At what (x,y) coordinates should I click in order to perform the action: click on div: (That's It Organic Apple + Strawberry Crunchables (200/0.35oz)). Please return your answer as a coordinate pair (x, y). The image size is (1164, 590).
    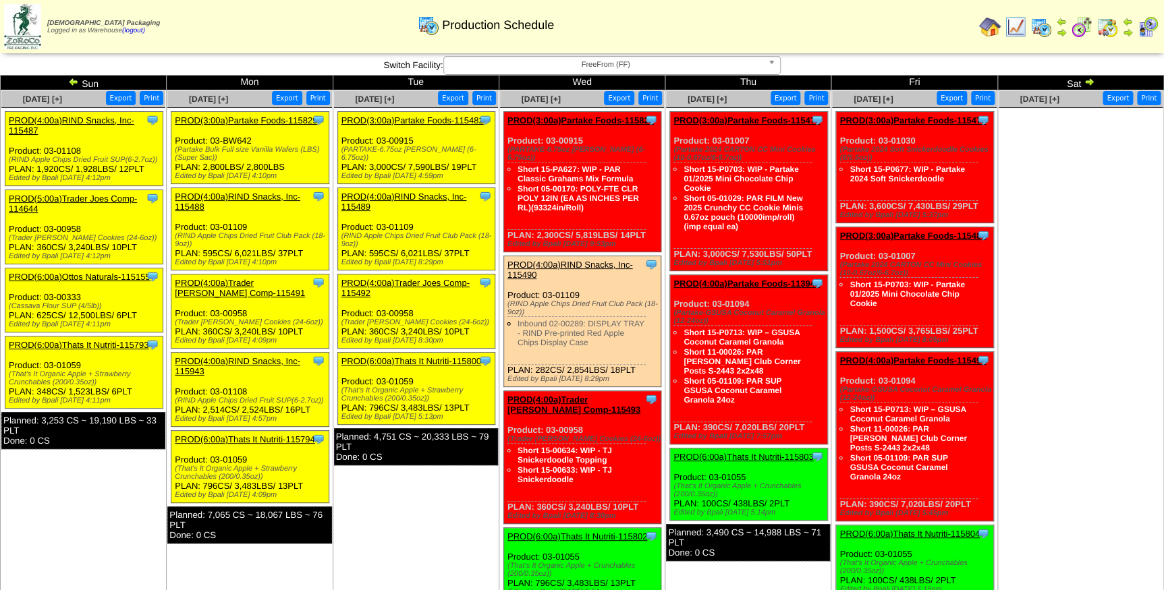
    Looking at the image, I should click on (418, 395).